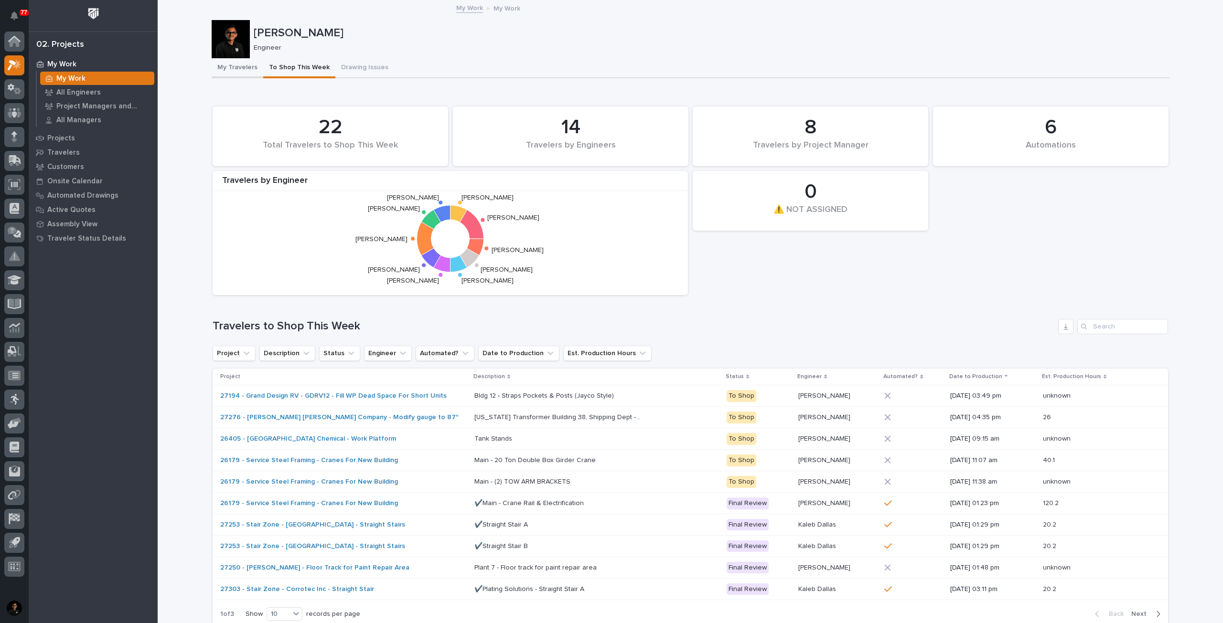 The image size is (1223, 623). I want to click on div: 8, so click(810, 128).